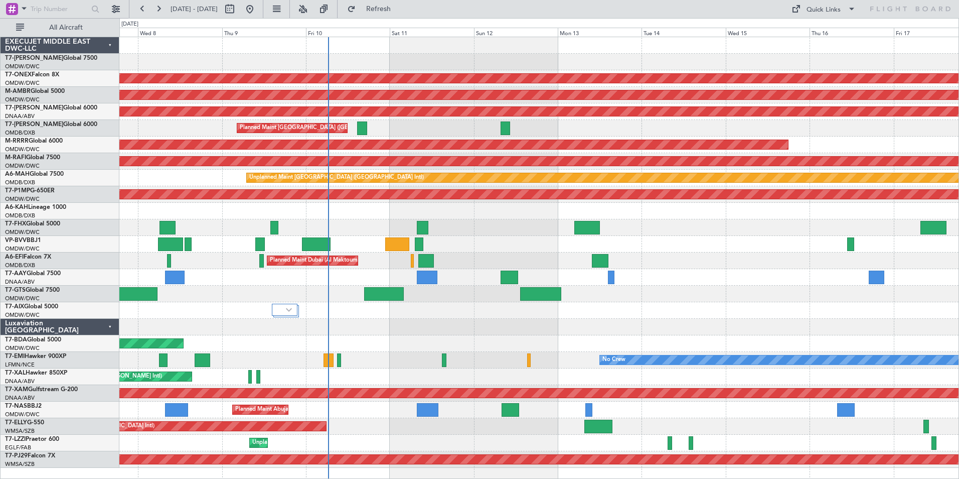  I want to click on a: T7-LZZIPraetor 600, so click(32, 439).